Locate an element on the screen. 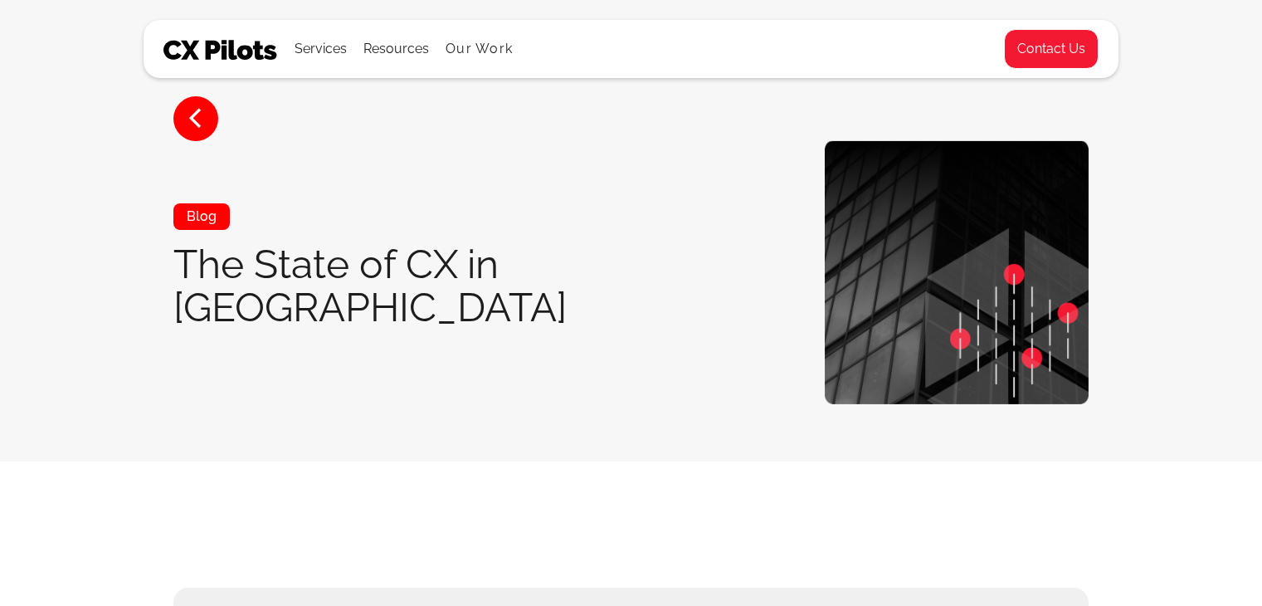  div: Blog is located at coordinates (202, 217).